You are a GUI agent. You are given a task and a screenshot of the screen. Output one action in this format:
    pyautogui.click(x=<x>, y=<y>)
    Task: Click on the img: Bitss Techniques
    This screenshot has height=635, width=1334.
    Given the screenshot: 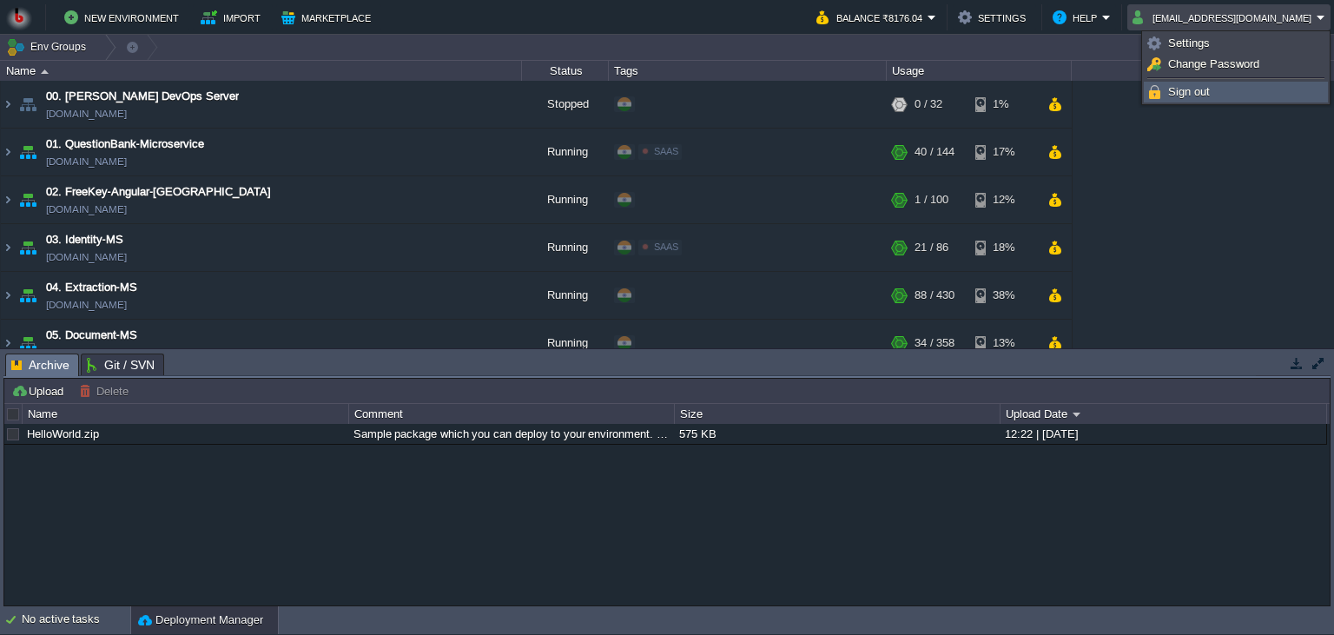 What is the action you would take?
    pyautogui.click(x=19, y=17)
    